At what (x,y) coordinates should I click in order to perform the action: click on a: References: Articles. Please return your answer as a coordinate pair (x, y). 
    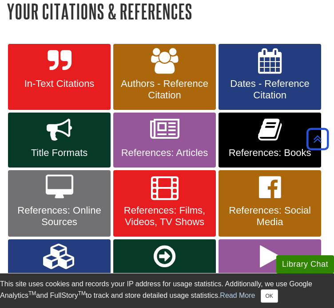
    Looking at the image, I should click on (164, 140).